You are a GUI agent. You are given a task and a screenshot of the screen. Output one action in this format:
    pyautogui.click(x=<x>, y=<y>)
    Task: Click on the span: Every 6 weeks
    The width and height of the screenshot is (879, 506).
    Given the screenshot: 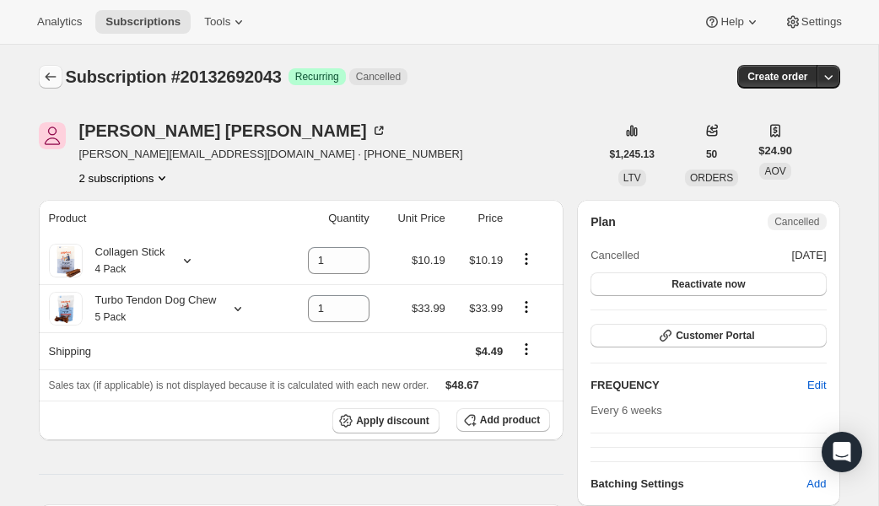 What is the action you would take?
    pyautogui.click(x=626, y=410)
    